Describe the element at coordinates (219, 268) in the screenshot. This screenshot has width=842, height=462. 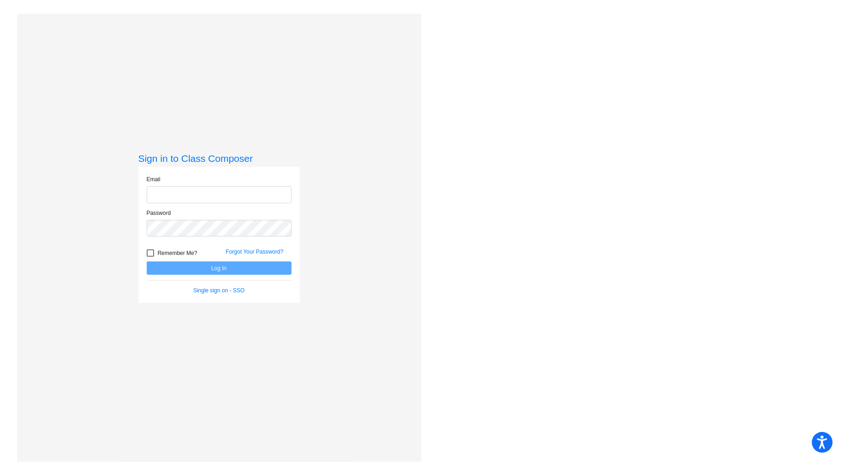
I see `button: Log In` at that location.